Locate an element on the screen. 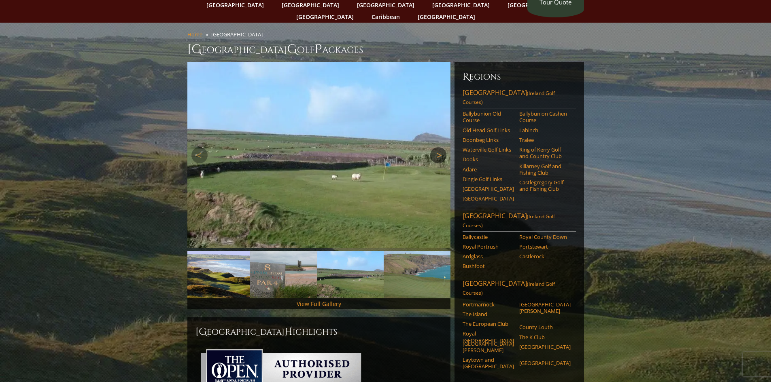  a: Home is located at coordinates (195, 34).